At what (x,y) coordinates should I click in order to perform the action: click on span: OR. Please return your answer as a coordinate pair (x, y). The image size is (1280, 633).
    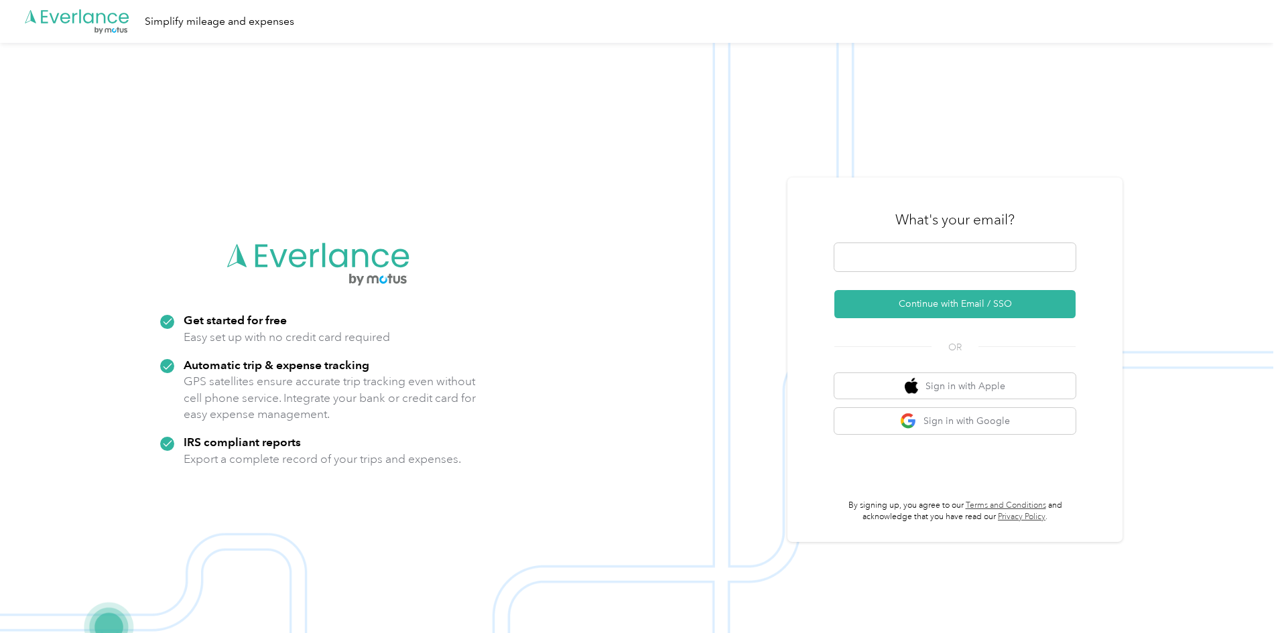
    Looking at the image, I should click on (955, 347).